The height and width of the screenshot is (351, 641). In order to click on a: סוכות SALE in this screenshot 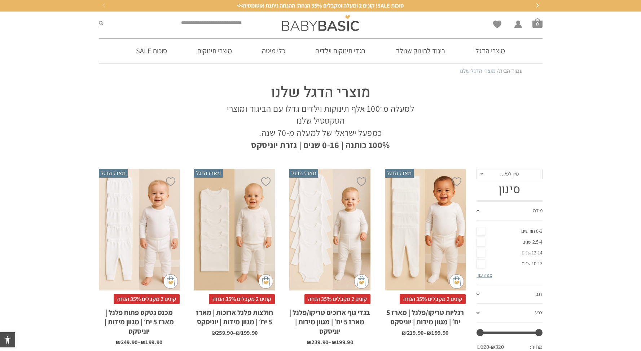, I will do `click(151, 51)`.